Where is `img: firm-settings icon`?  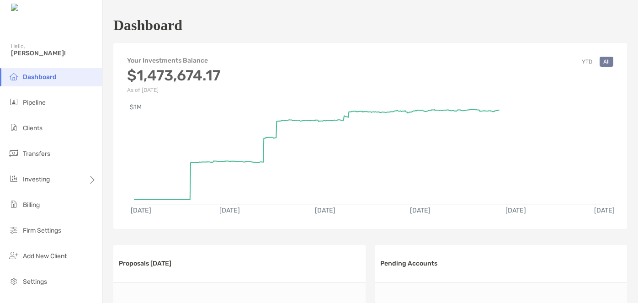
img: firm-settings icon is located at coordinates (14, 230).